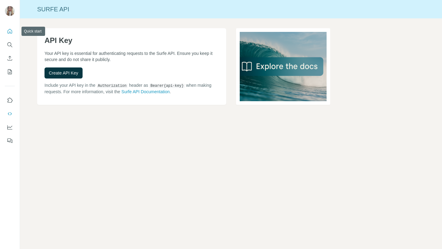  Describe the element at coordinates (132, 40) in the screenshot. I see `h1: API Key` at that location.